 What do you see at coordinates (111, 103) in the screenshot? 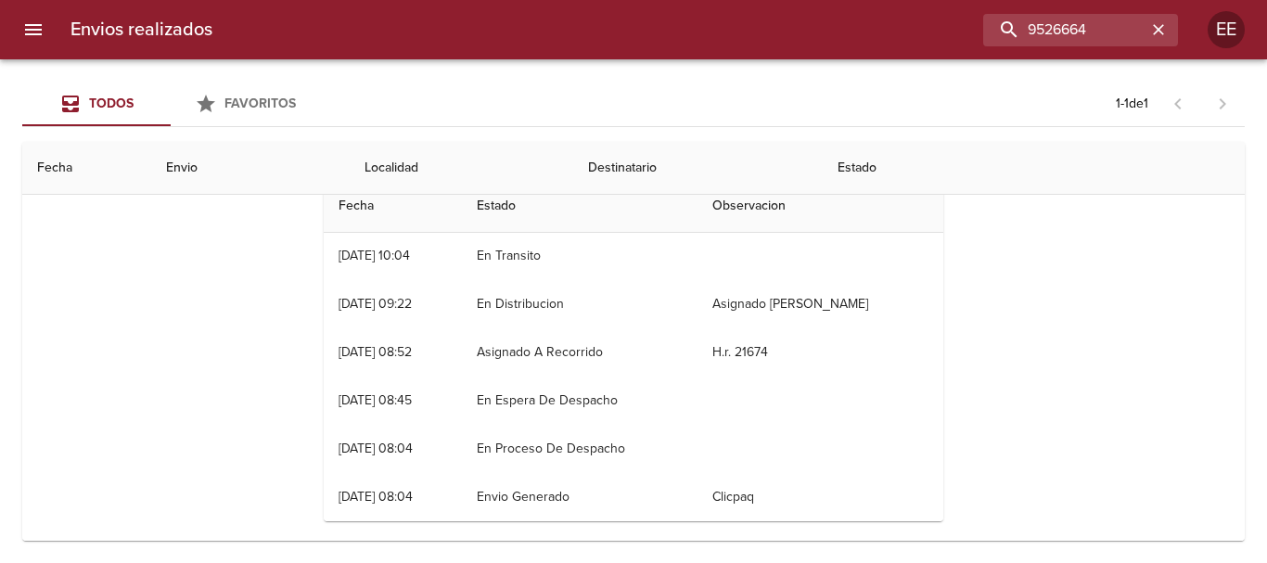
I see `span: Todos` at bounding box center [111, 103].